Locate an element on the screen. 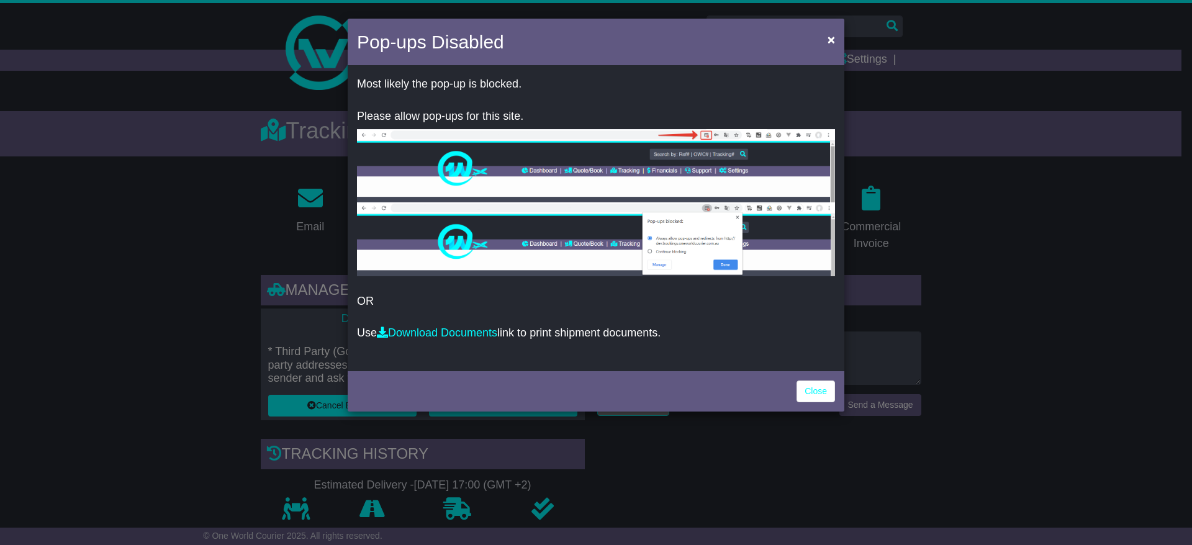 This screenshot has height=545, width=1192. h4: Pop-ups Disabled is located at coordinates (430, 42).